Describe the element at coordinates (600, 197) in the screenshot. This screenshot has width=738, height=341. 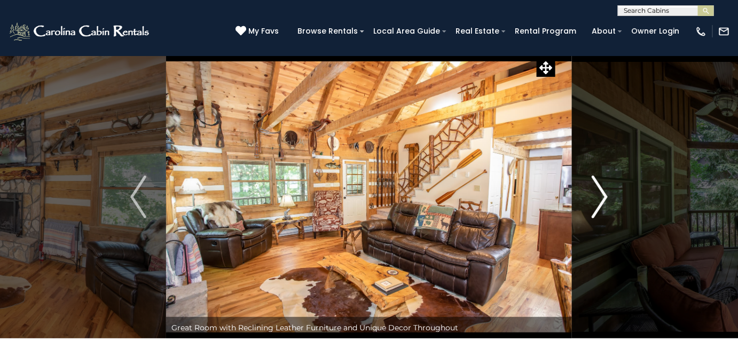
I see `button: Next` at that location.